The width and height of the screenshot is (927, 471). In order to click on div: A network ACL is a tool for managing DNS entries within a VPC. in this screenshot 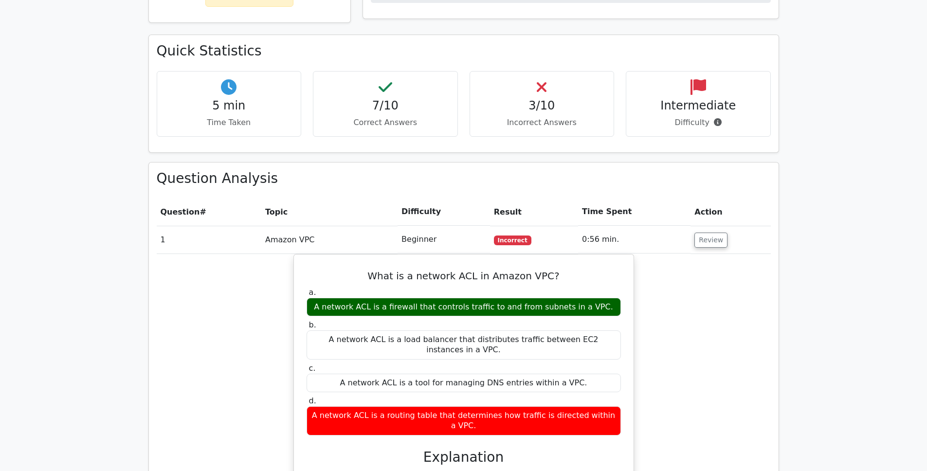, I will do `click(464, 383)`.